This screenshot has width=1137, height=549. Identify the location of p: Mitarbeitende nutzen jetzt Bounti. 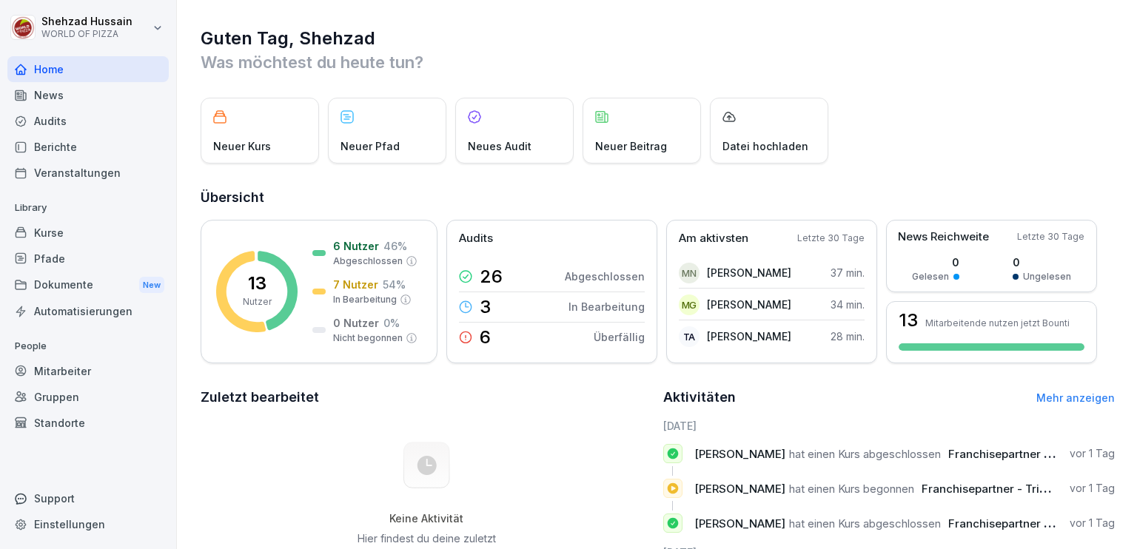
(997, 323).